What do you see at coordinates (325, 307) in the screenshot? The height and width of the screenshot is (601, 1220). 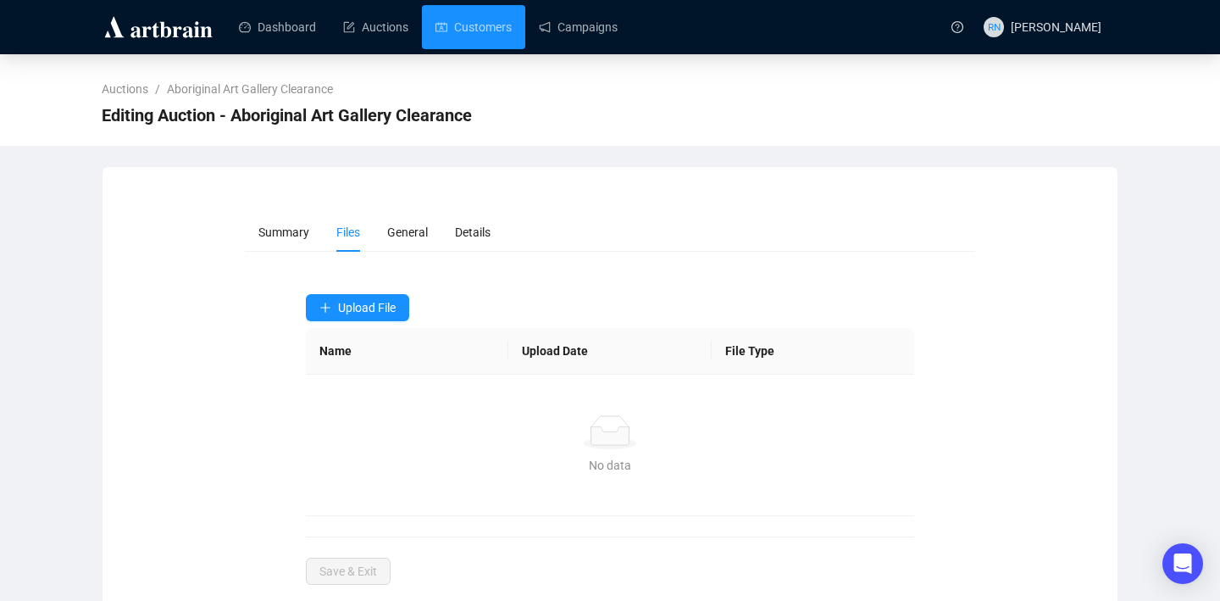 I see `span: plus` at bounding box center [325, 307].